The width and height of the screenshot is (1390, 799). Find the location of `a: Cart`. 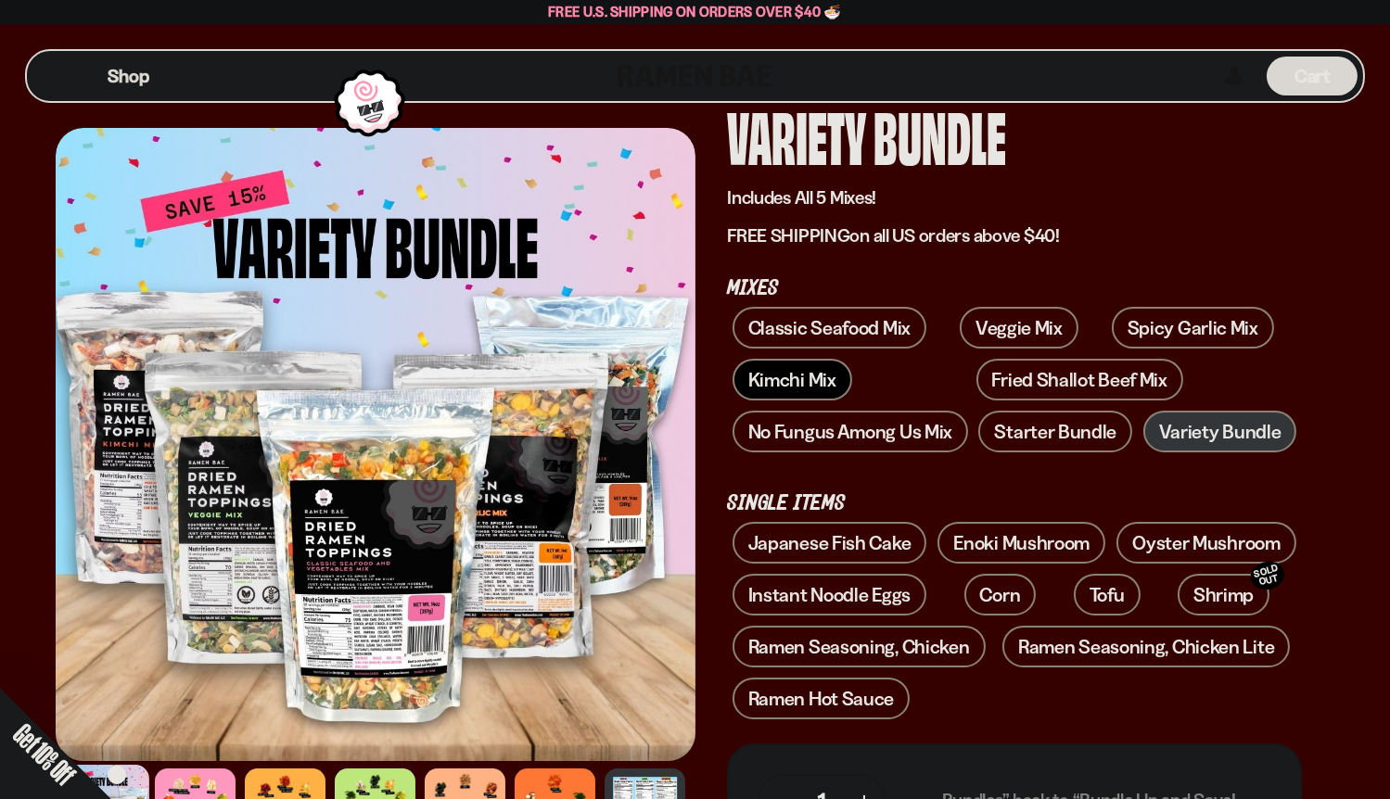

a: Cart is located at coordinates (1312, 76).